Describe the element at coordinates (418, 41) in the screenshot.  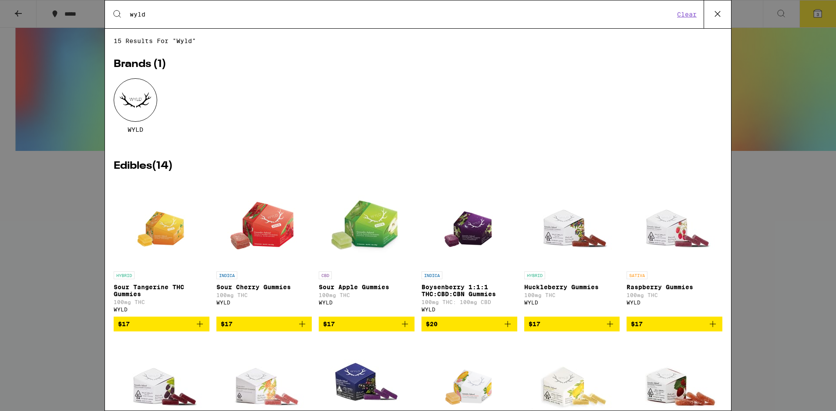
I see `span: 15 results for "wyld"` at that location.